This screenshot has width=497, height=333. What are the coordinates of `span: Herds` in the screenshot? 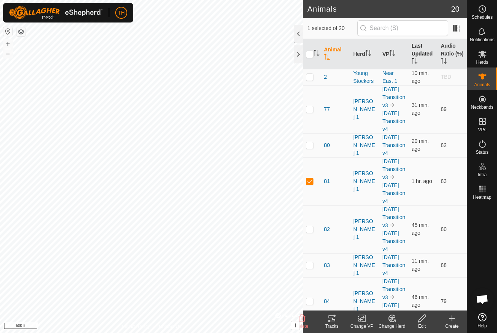 It's located at (482, 62).